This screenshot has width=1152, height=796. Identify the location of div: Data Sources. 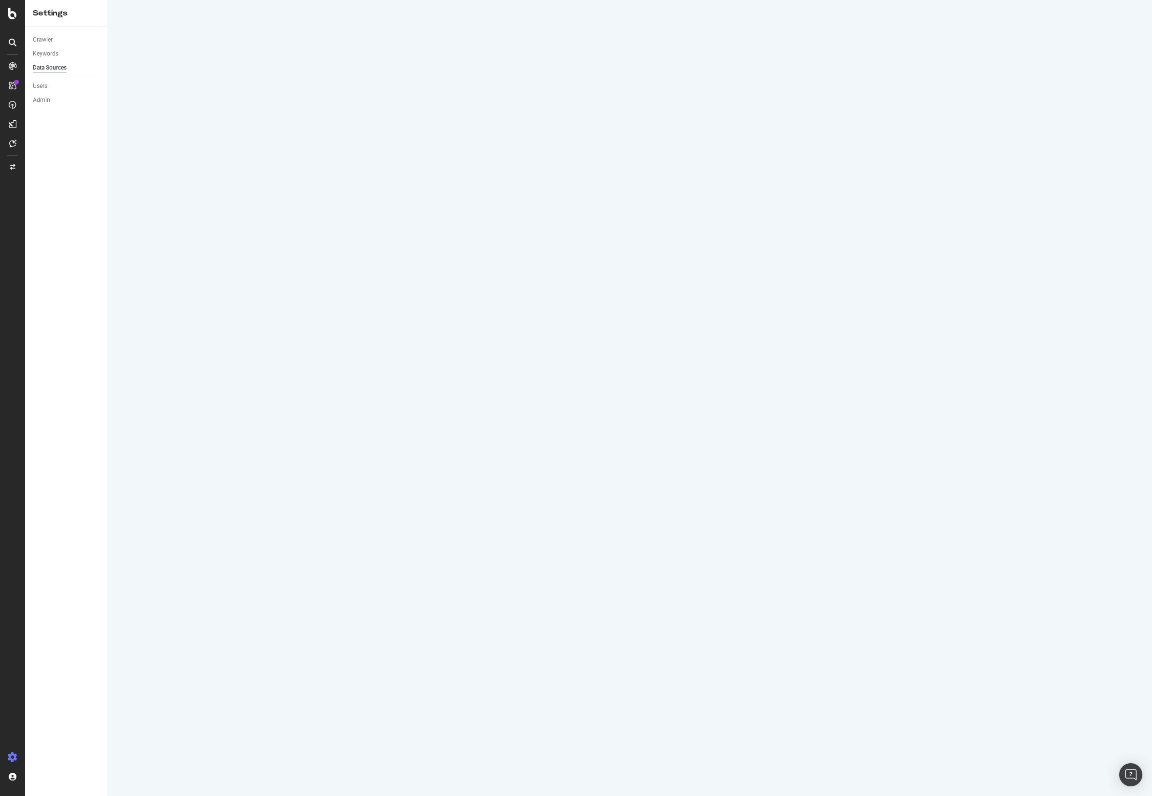
(50, 68).